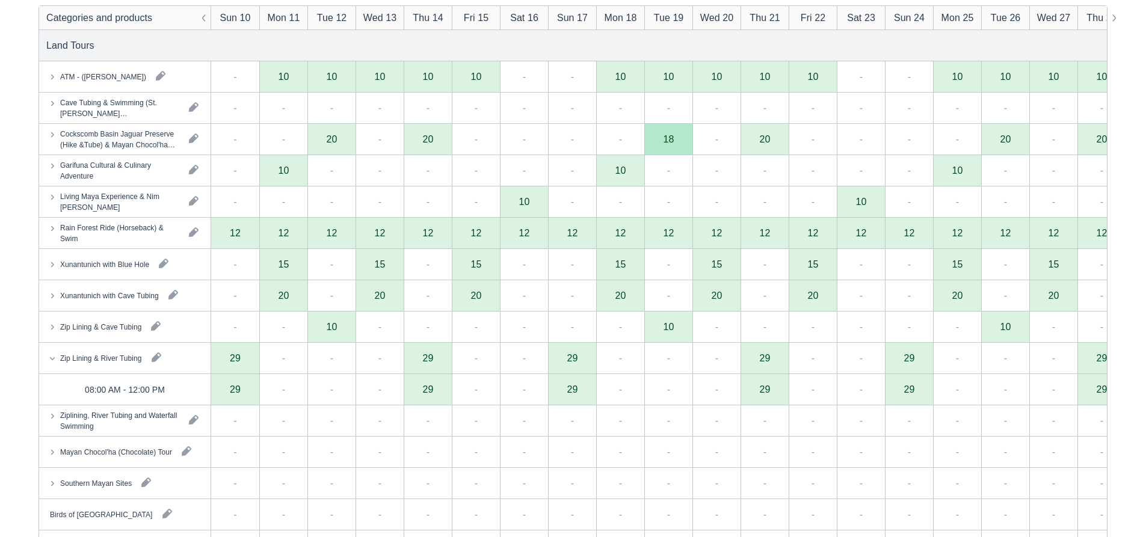  I want to click on div: Sat 16, so click(524, 17).